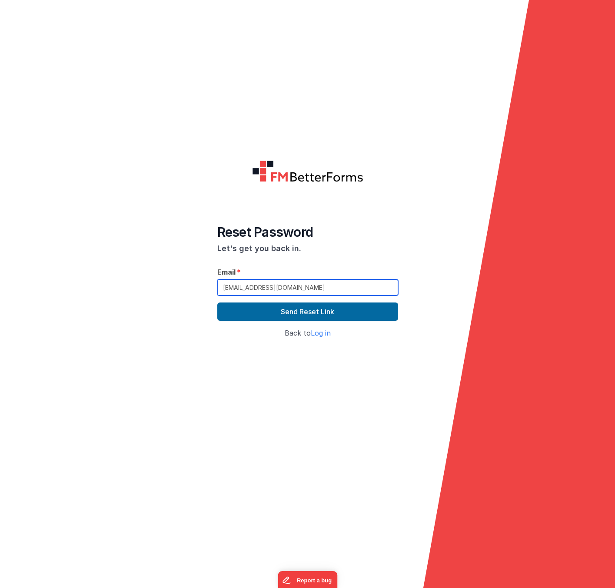 This screenshot has height=588, width=615. What do you see at coordinates (227, 272) in the screenshot?
I see `span: Email` at bounding box center [227, 272].